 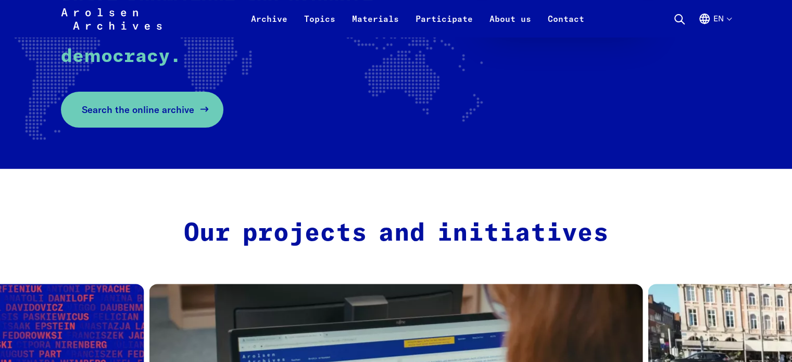 I want to click on a: Participate, so click(x=444, y=25).